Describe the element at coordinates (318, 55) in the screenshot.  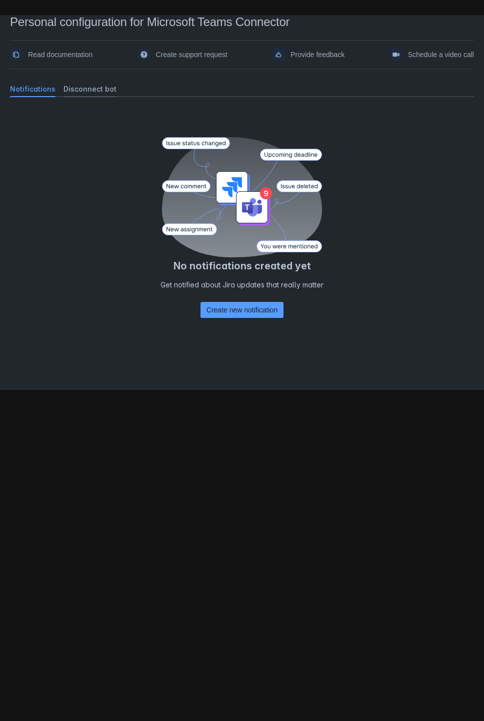
I see `span: Provide feedback` at that location.